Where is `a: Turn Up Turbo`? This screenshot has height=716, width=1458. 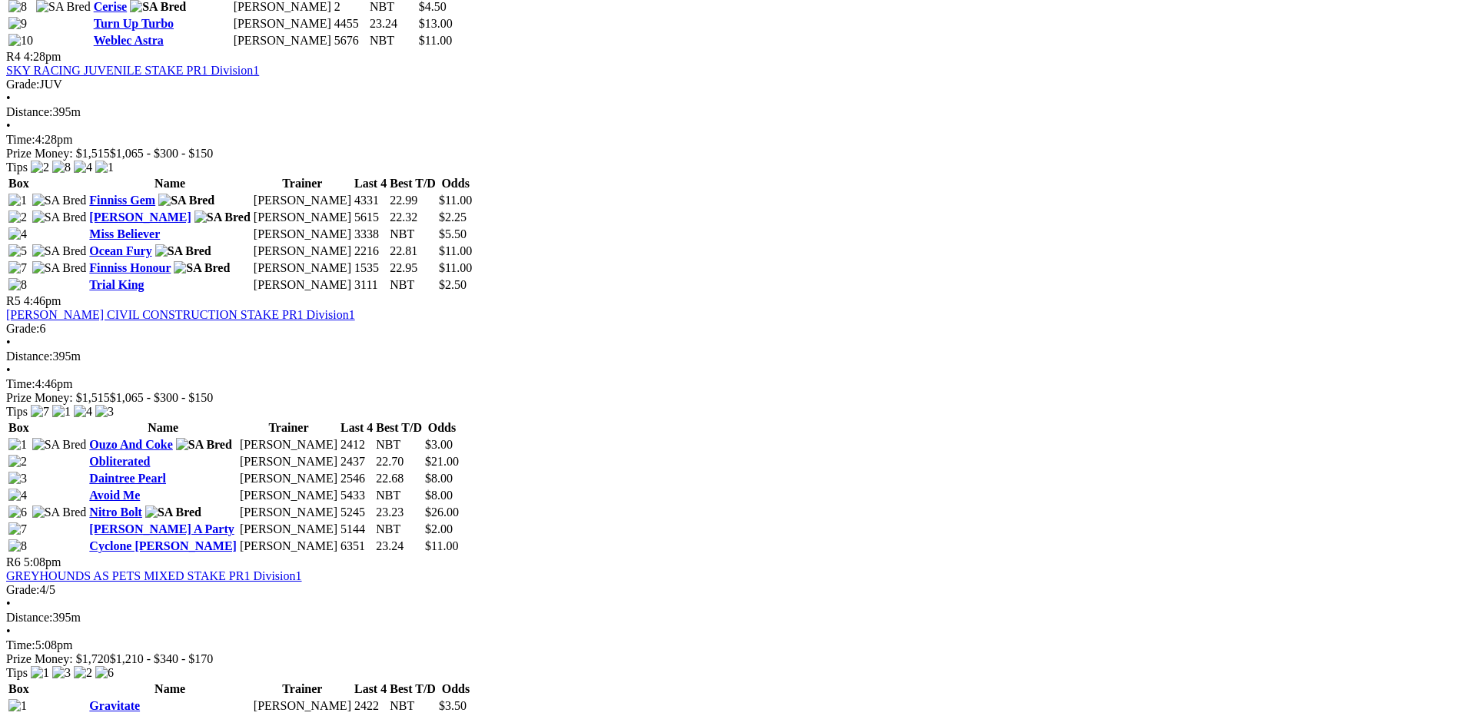 a: Turn Up Turbo is located at coordinates (134, 23).